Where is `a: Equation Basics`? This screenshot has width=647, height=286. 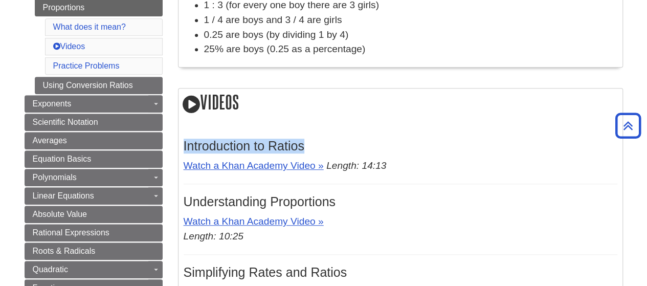
a: Equation Basics is located at coordinates (94, 159).